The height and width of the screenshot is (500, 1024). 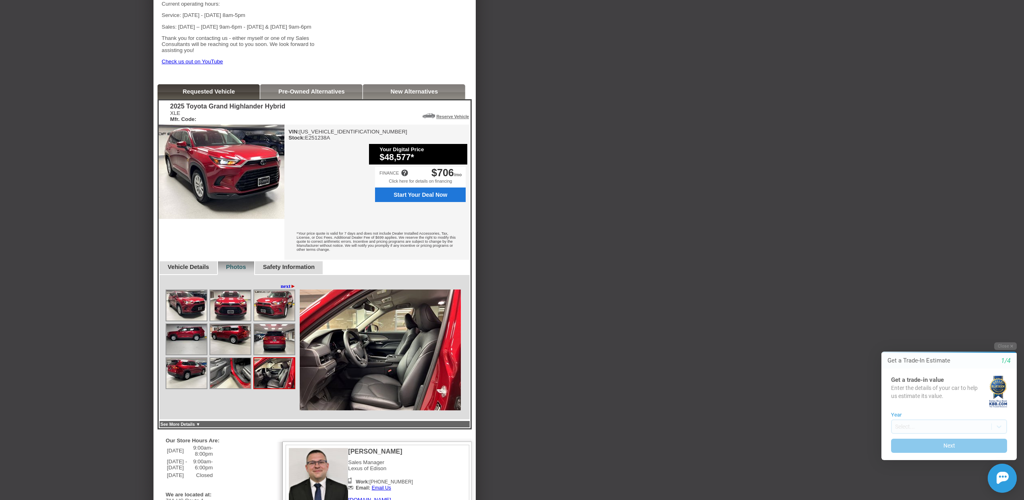 I want to click on a: Vehicle Details, so click(x=188, y=267).